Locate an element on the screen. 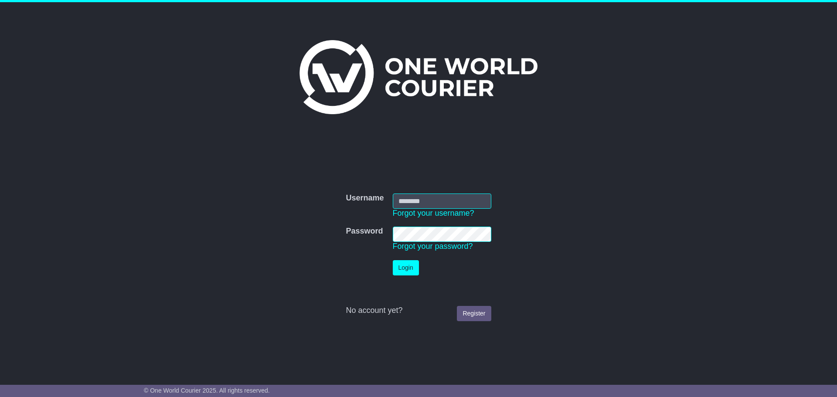  a: Forgot your password? is located at coordinates (433, 246).